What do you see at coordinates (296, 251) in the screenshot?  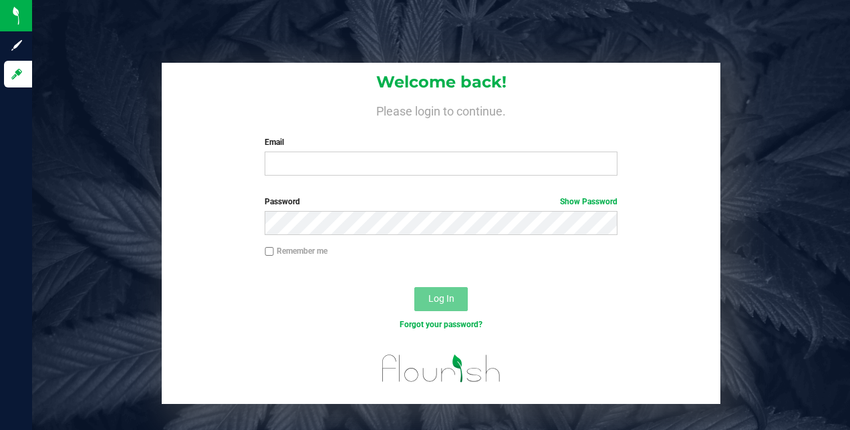 I see `label: Remember me` at bounding box center [296, 251].